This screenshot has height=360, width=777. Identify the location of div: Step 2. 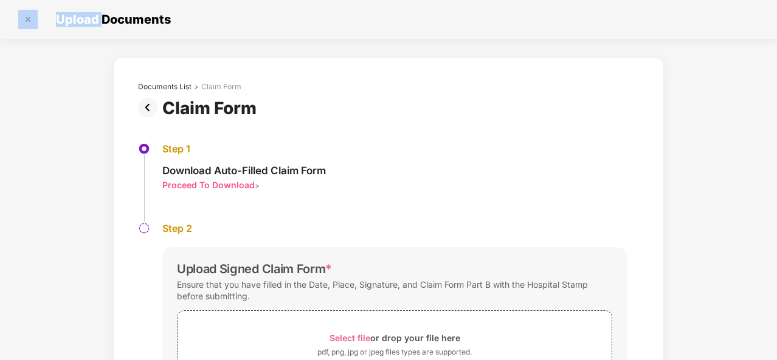
(394, 228).